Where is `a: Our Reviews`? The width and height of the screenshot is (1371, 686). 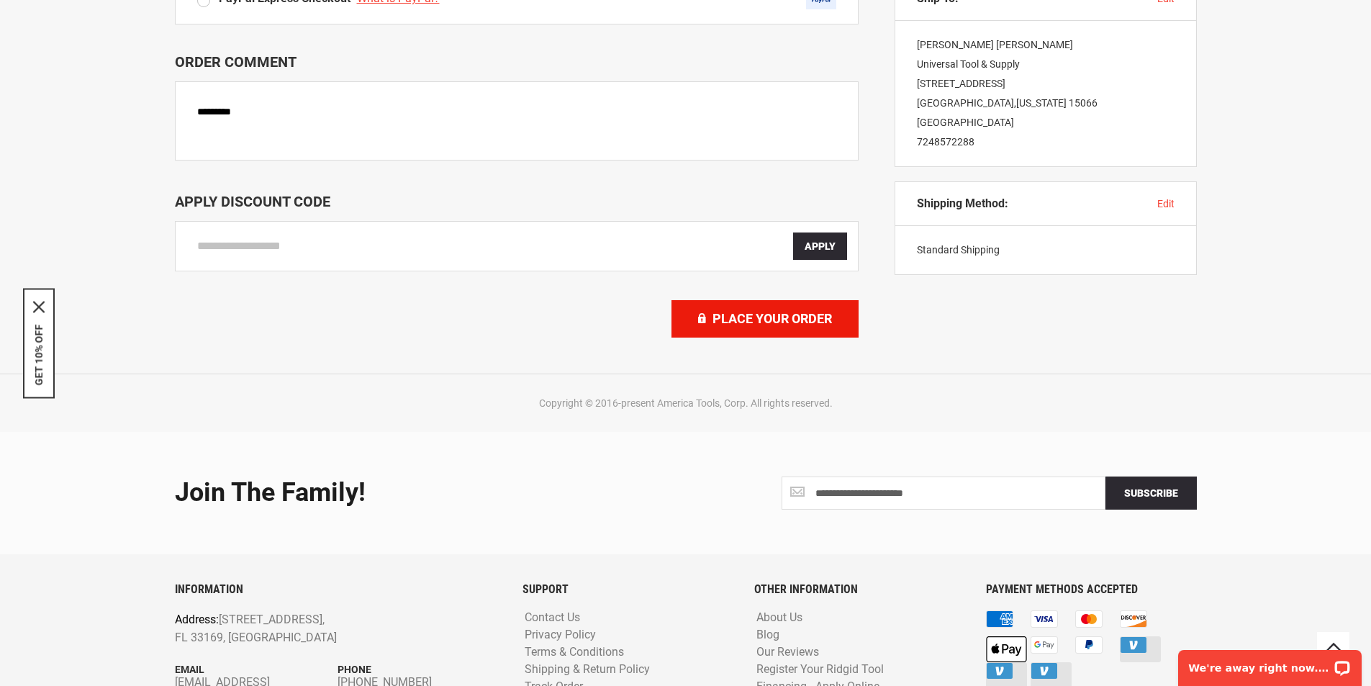 a: Our Reviews is located at coordinates (788, 652).